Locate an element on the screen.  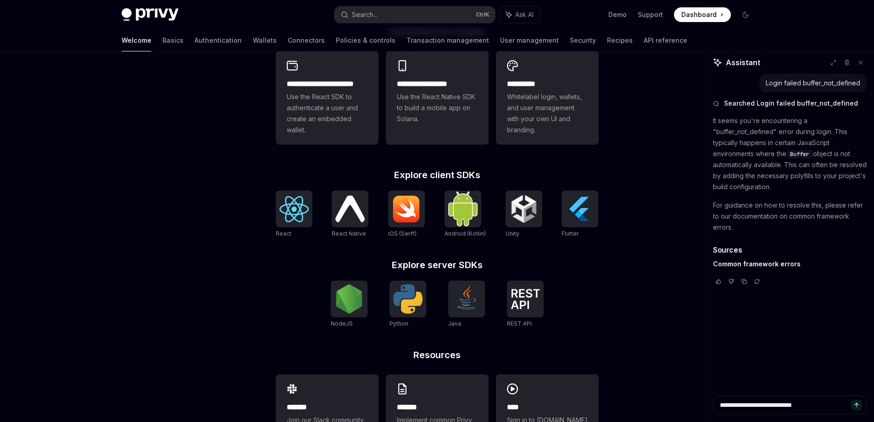
span: Dashboard is located at coordinates (699, 15).